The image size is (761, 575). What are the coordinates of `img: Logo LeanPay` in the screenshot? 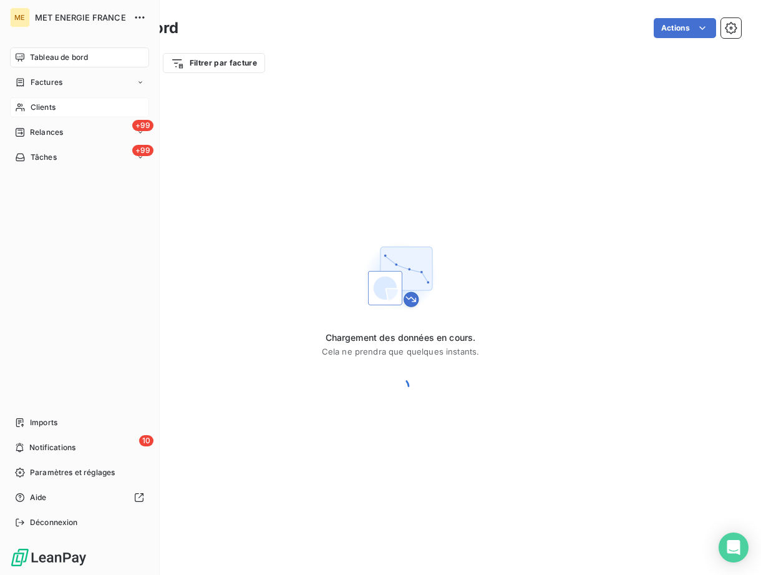 It's located at (49, 557).